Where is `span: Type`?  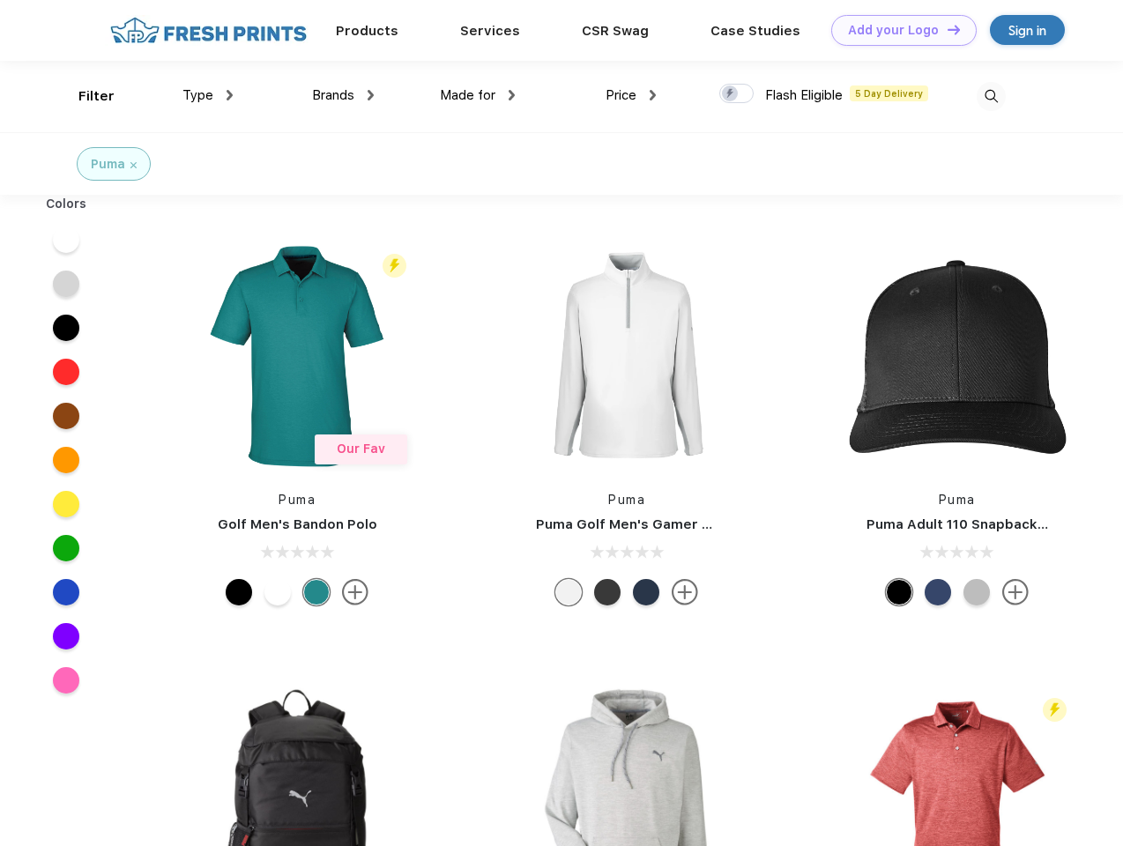 span: Type is located at coordinates (197, 95).